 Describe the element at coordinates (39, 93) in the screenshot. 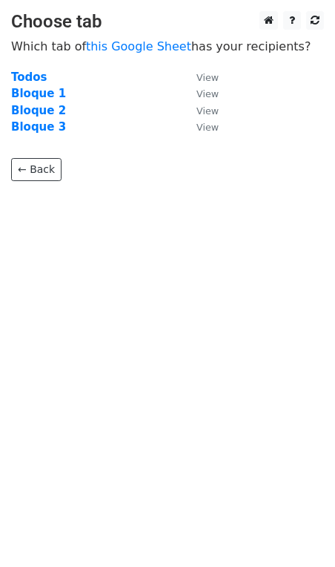

I see `strong: Bloque 1` at that location.